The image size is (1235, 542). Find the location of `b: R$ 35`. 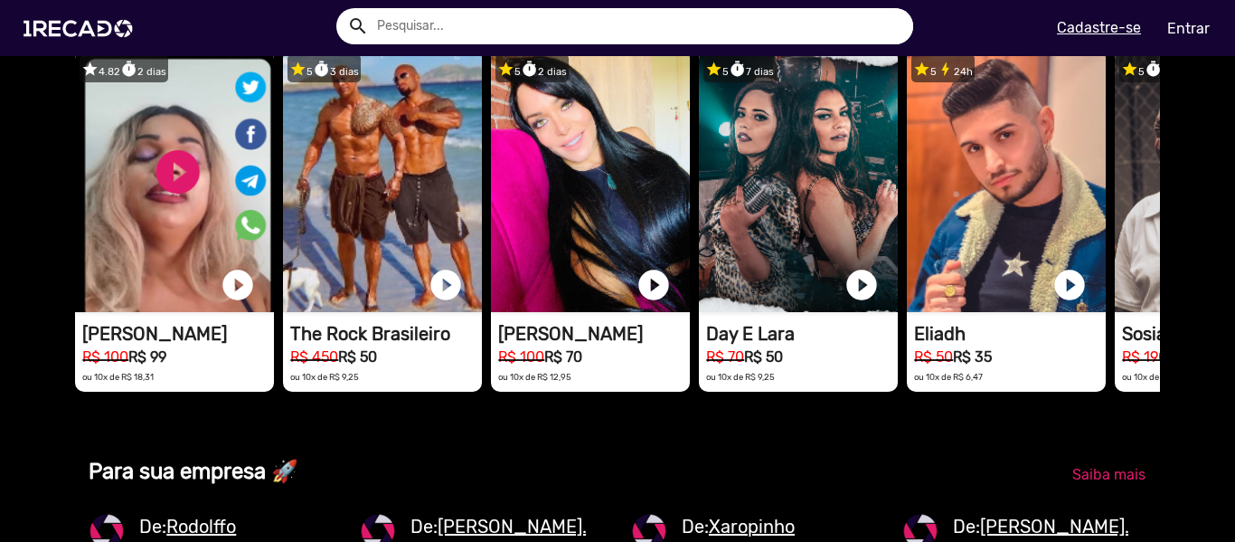

b: R$ 35 is located at coordinates (972, 356).